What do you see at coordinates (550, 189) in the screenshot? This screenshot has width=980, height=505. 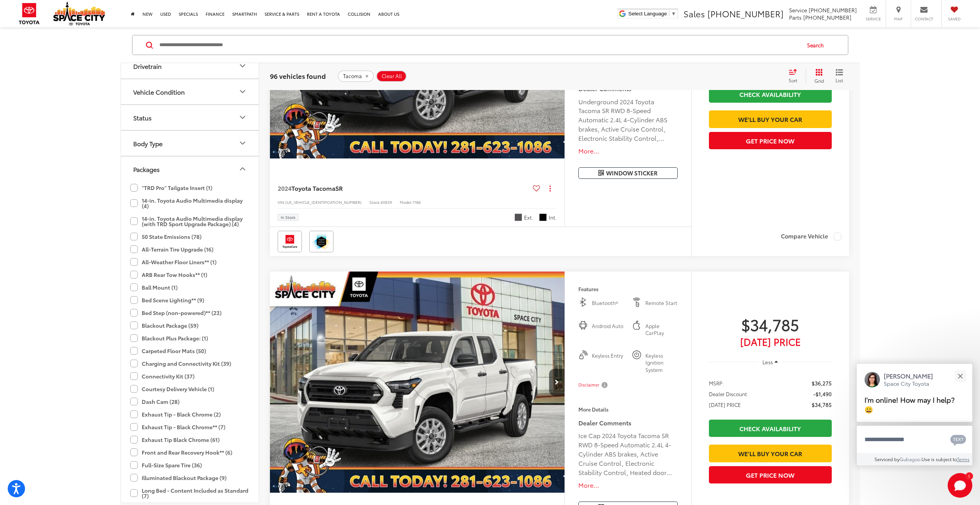 I see `span: dropdown dots` at bounding box center [550, 189].